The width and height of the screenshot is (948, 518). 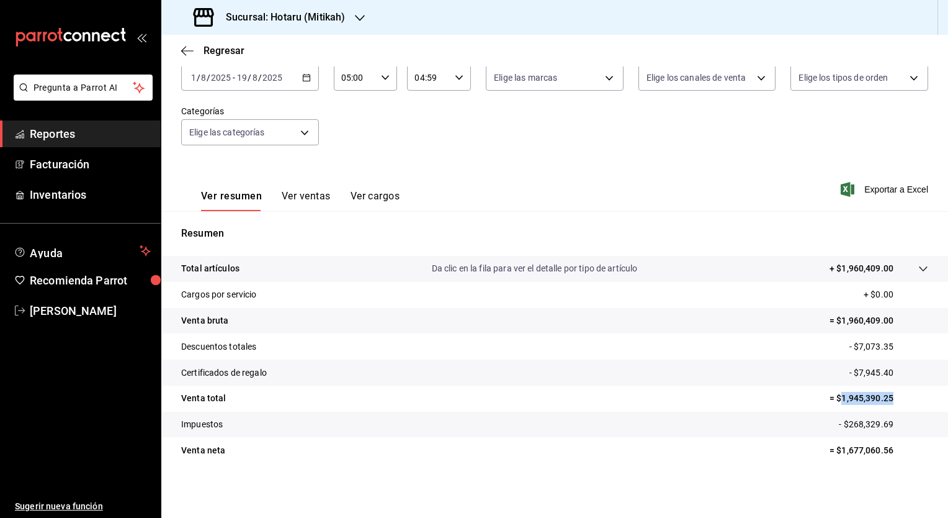 What do you see at coordinates (555, 233) in the screenshot?
I see `p: Resumen` at bounding box center [555, 233].